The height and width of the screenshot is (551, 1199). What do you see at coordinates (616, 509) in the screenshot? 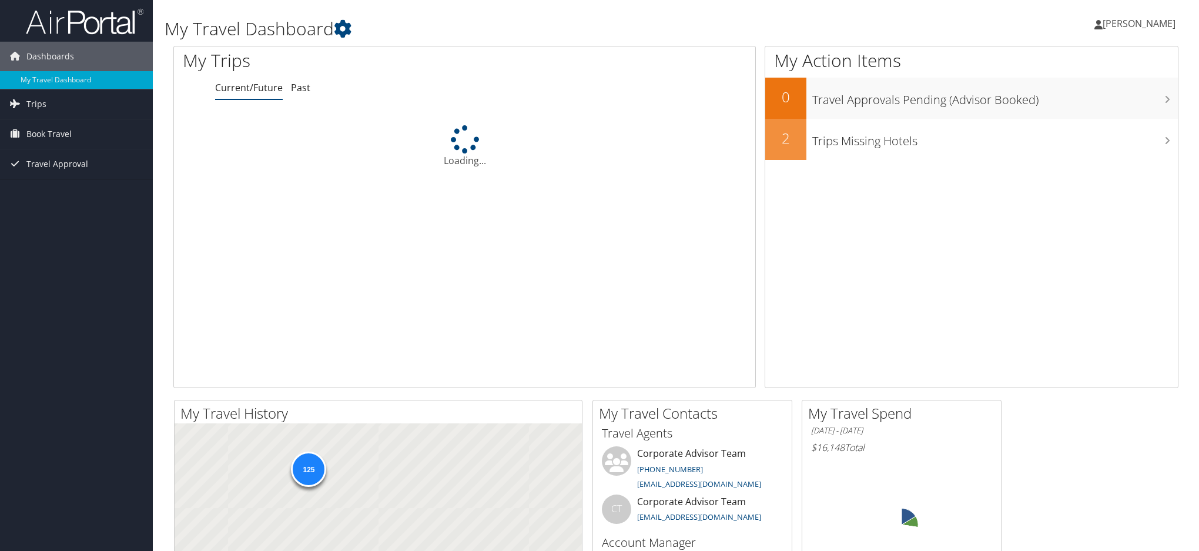
I see `div: CT` at bounding box center [616, 509].